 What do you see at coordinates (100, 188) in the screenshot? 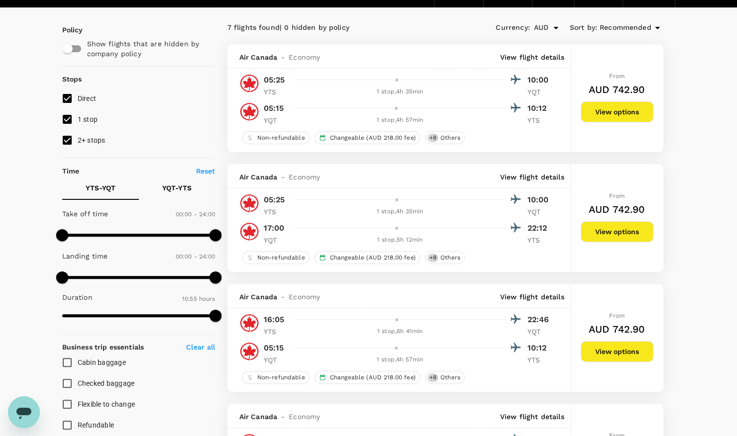
I see `p: YTS - YQT` at bounding box center [100, 188].